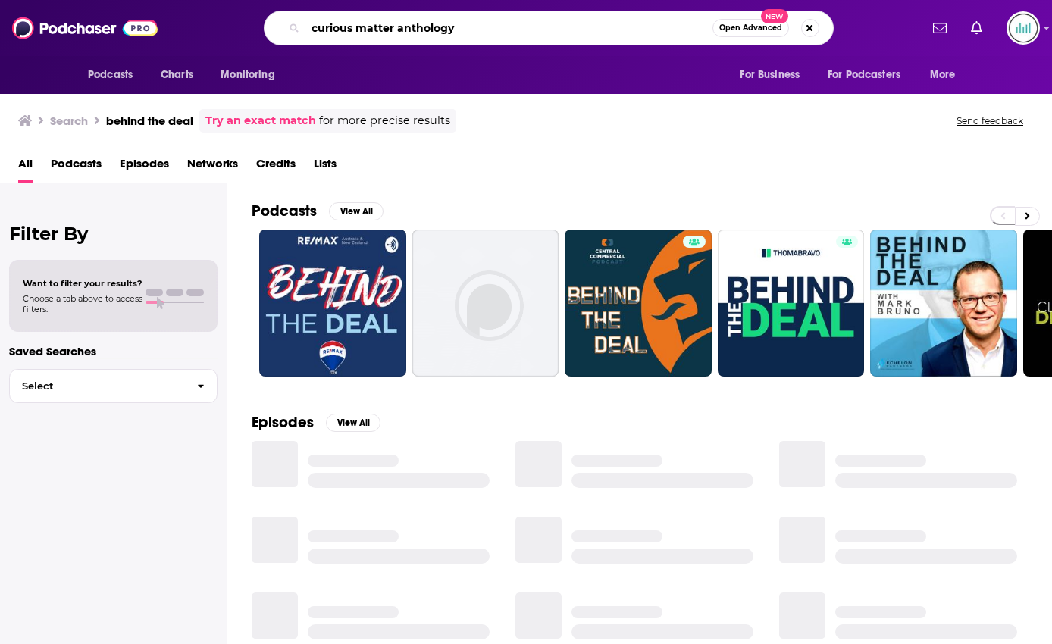 The width and height of the screenshot is (1052, 644). Describe the element at coordinates (318, 211) in the screenshot. I see `a: PodcastsView All` at that location.